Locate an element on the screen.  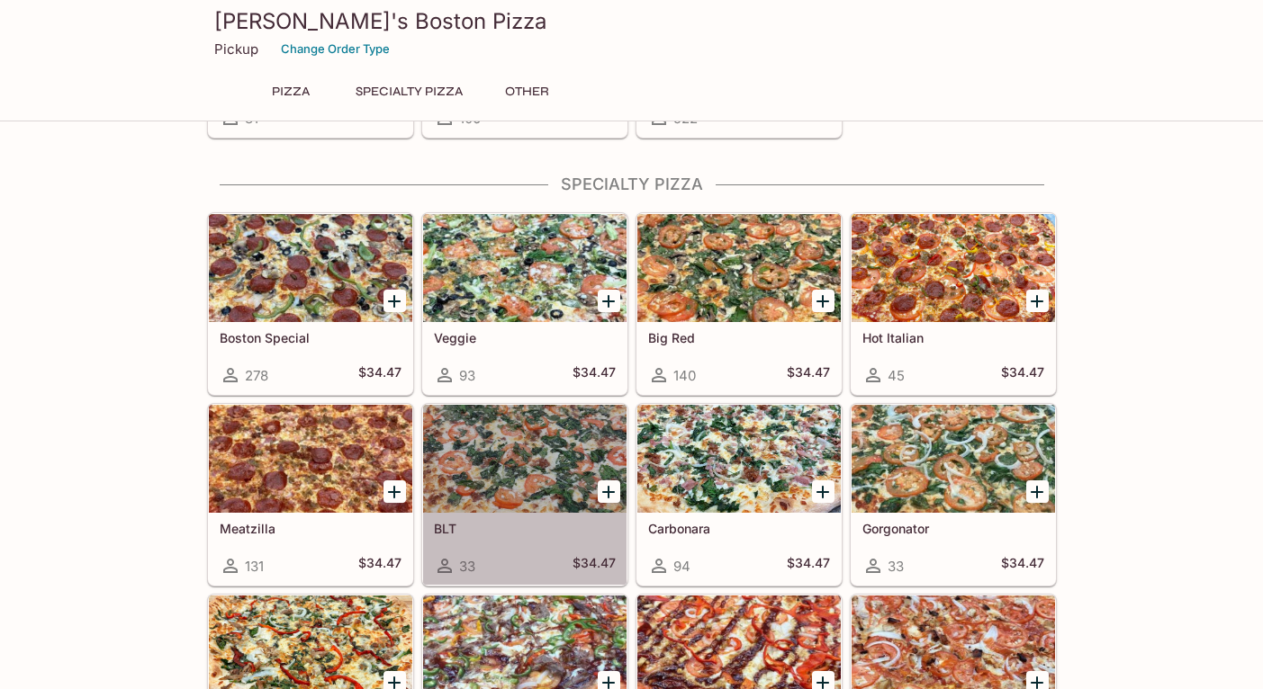
div: Gorgonator is located at coordinates (953, 459).